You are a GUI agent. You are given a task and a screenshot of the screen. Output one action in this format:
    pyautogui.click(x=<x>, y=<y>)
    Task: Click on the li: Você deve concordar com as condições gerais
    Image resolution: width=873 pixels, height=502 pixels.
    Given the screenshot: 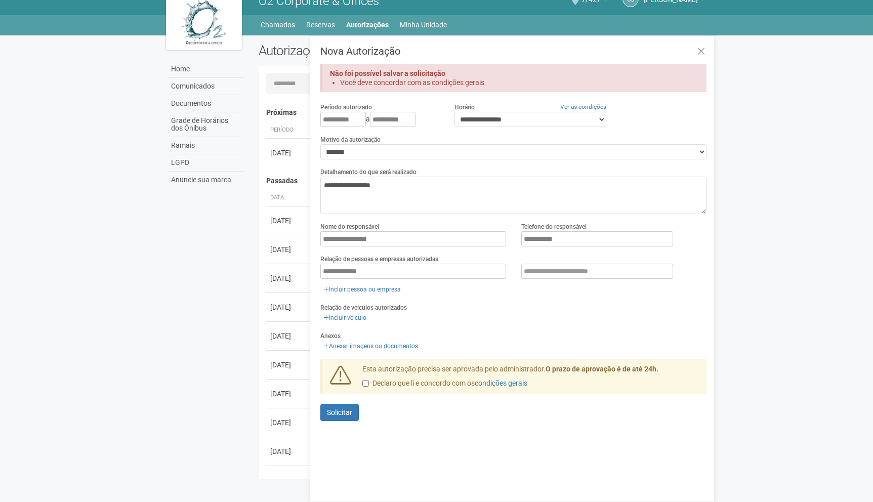 What is the action you would take?
    pyautogui.click(x=514, y=83)
    